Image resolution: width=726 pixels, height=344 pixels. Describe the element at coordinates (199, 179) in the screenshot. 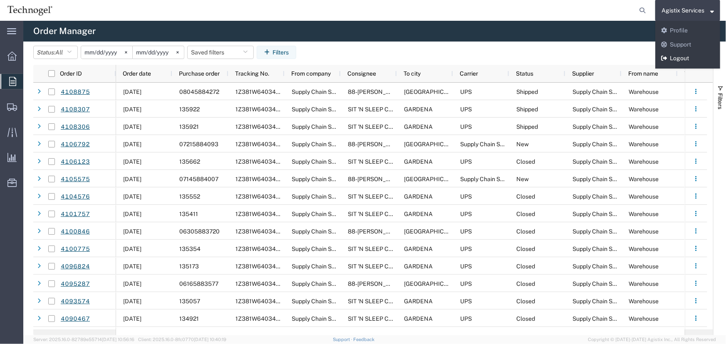

I see `span: 07145884007` at that location.